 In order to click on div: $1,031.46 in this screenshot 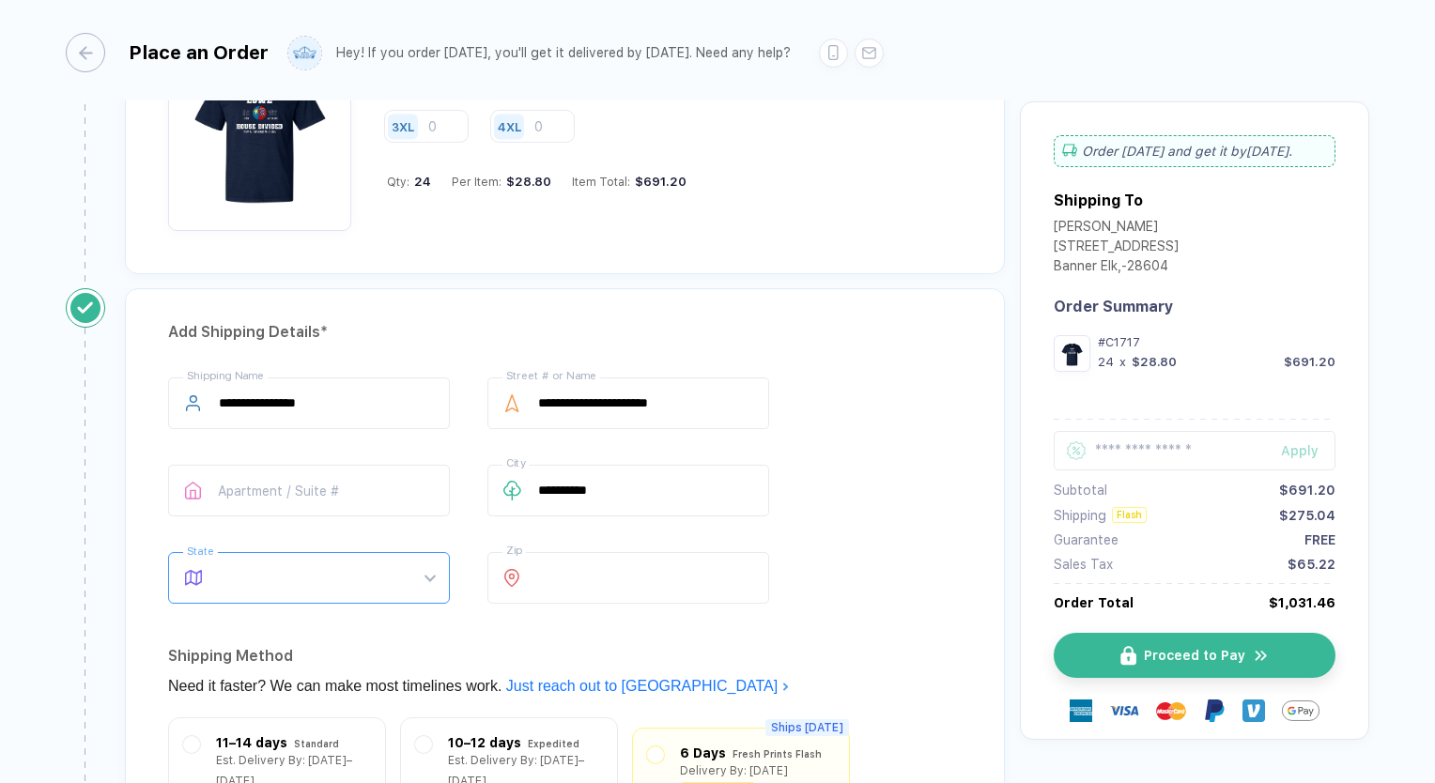, I will do `click(1302, 603)`.